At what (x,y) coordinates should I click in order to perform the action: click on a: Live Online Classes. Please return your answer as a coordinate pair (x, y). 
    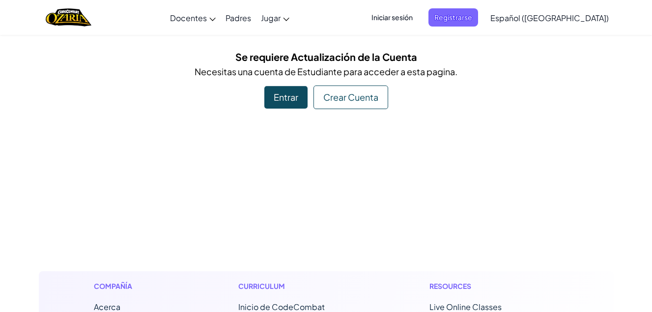
    Looking at the image, I should click on (465, 306).